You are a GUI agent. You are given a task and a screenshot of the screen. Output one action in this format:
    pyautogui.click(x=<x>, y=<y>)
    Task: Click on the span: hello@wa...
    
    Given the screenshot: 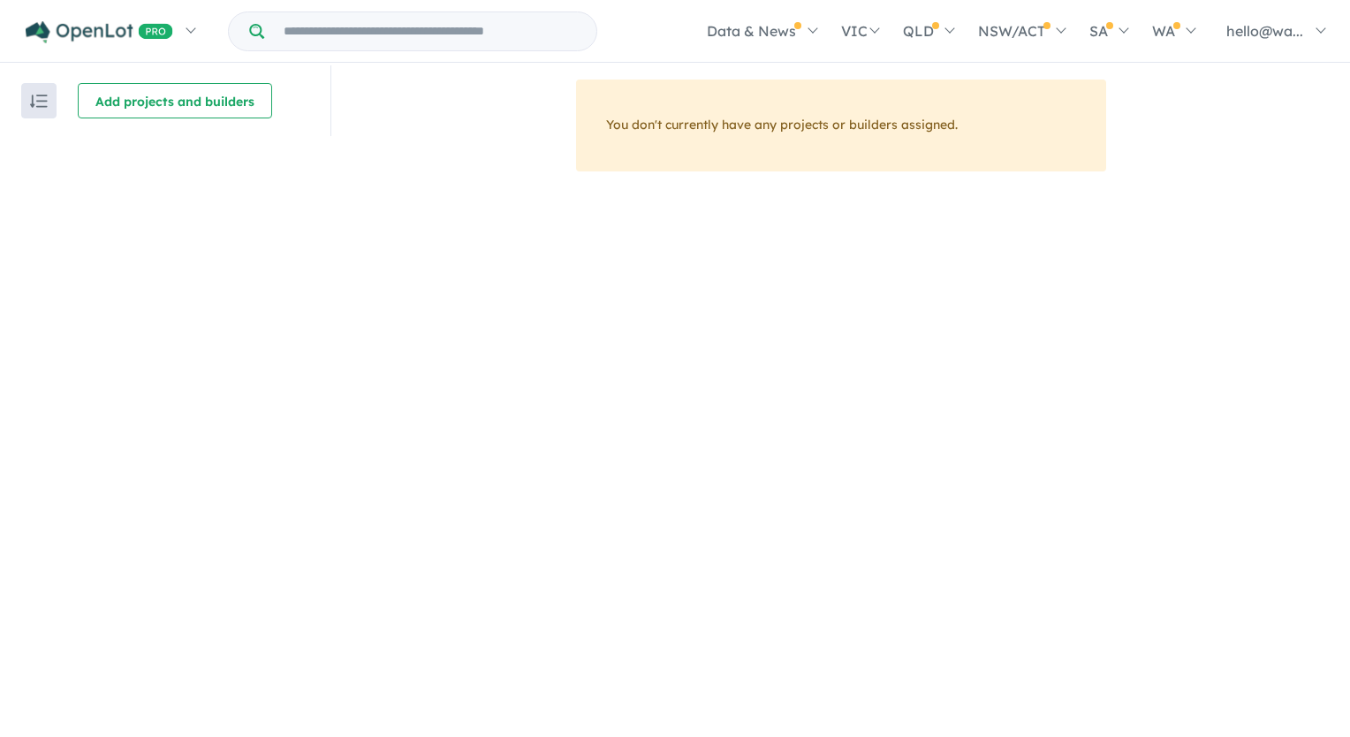 What is the action you would take?
    pyautogui.click(x=1265, y=31)
    